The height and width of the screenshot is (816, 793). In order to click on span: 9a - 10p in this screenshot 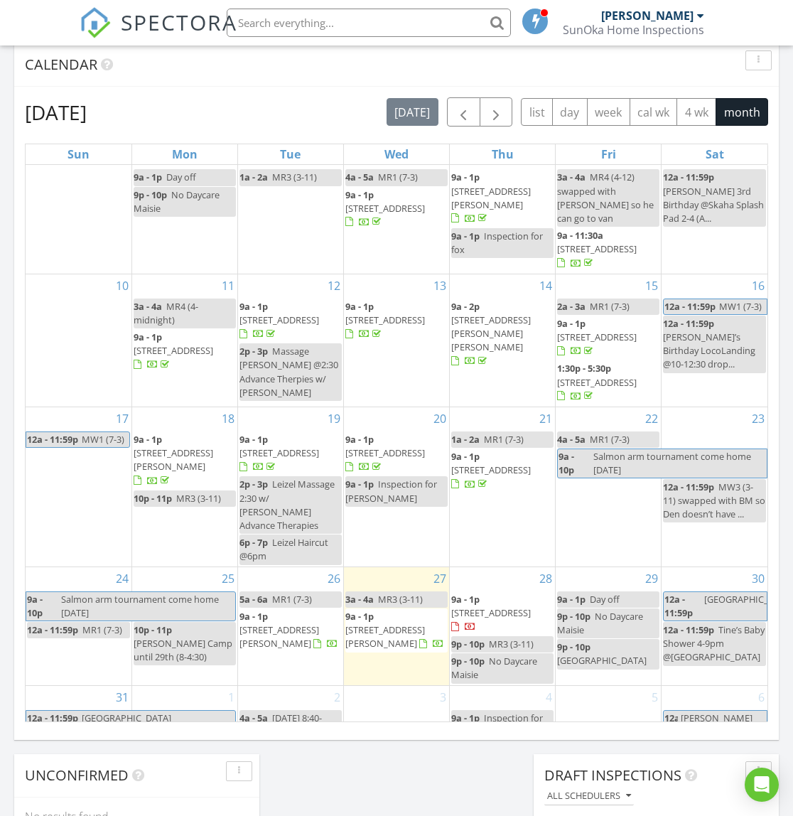, I will do `click(42, 606)`.